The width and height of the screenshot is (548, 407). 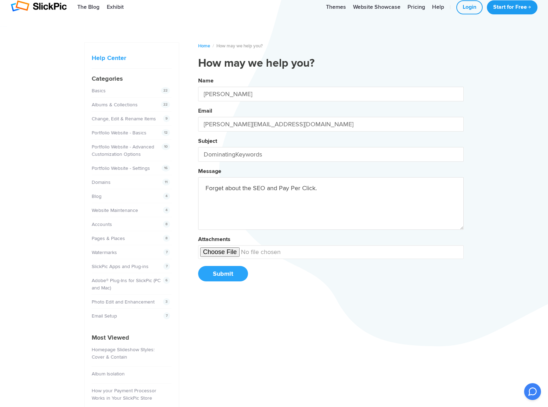 What do you see at coordinates (123, 151) in the screenshot?
I see `a: Portfolio Website - Advanced Customization Options` at bounding box center [123, 151].